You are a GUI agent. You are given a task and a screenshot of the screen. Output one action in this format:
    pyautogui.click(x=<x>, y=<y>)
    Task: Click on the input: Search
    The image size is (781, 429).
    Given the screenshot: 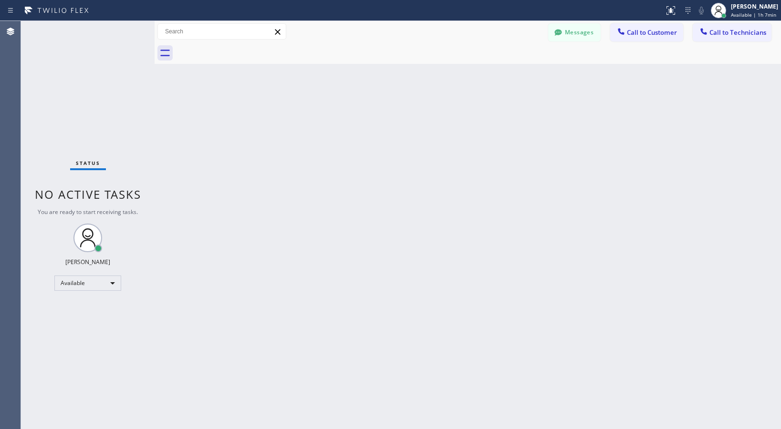 What is the action you would take?
    pyautogui.click(x=222, y=31)
    